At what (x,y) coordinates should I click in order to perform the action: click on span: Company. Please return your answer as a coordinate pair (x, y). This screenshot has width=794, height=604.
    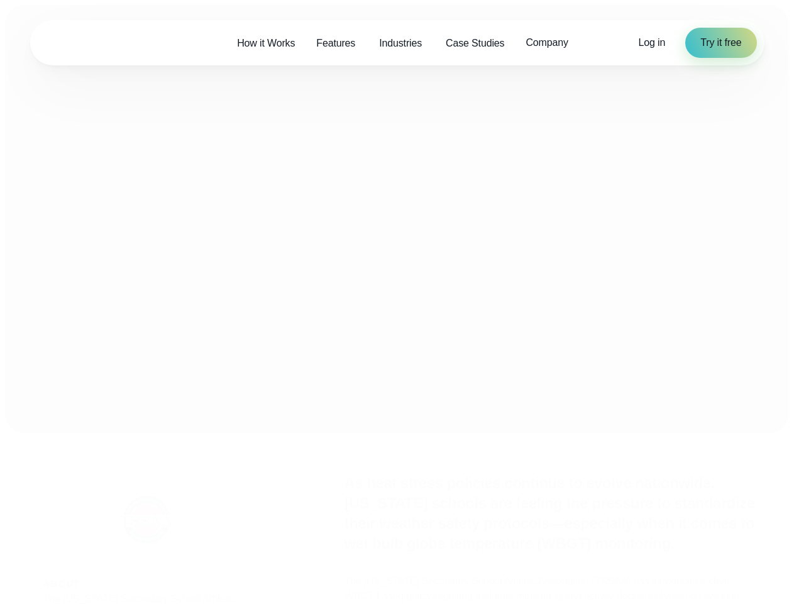
    Looking at the image, I should click on (546, 43).